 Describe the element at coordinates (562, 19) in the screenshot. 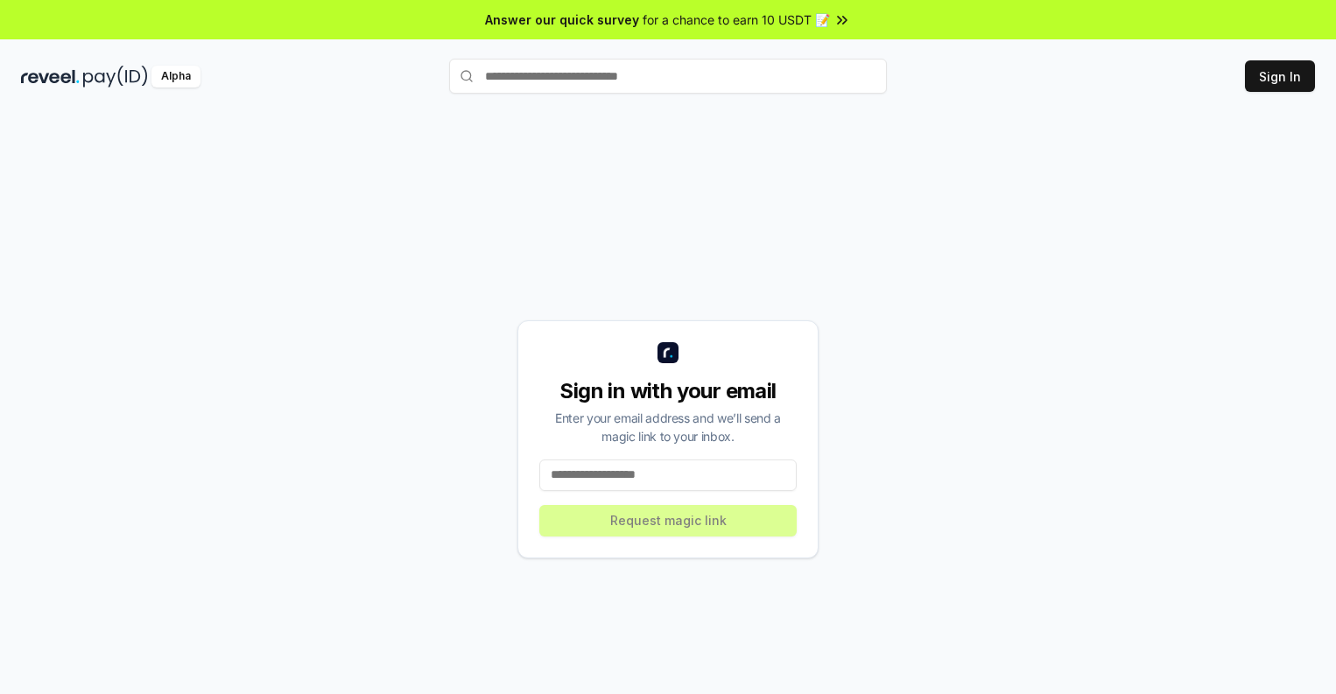

I see `span: Answer our quick survey` at that location.